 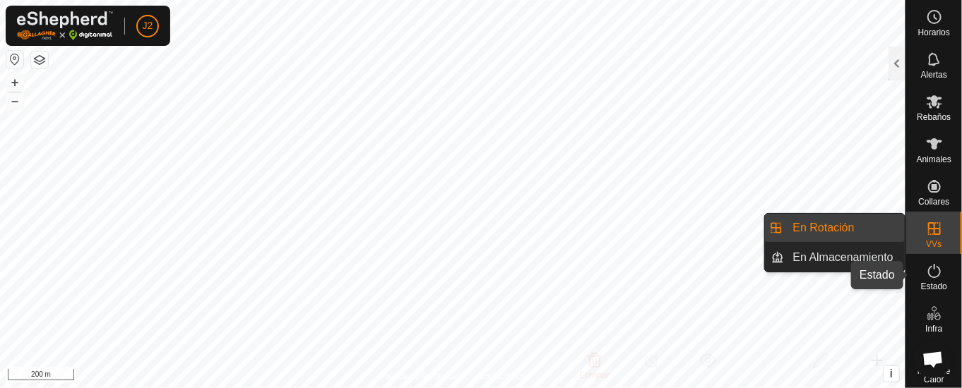 I want to click on span: Infra, so click(x=934, y=329).